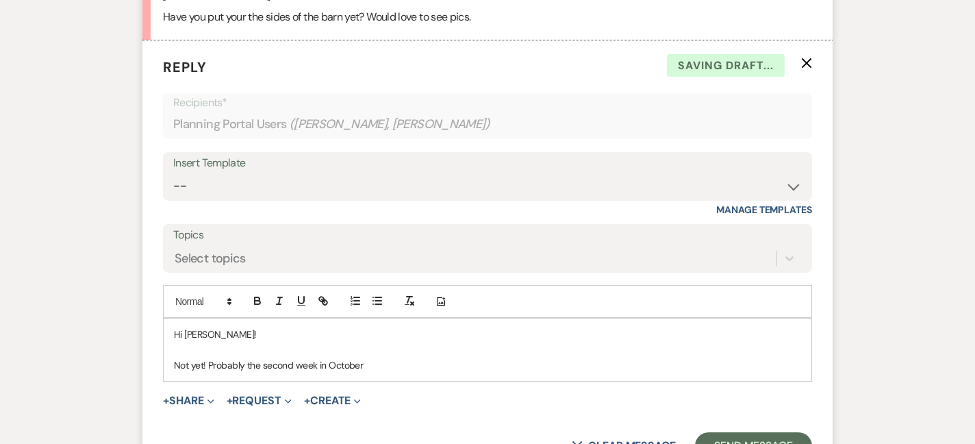  Describe the element at coordinates (487, 235) in the screenshot. I see `label: Topics` at that location.